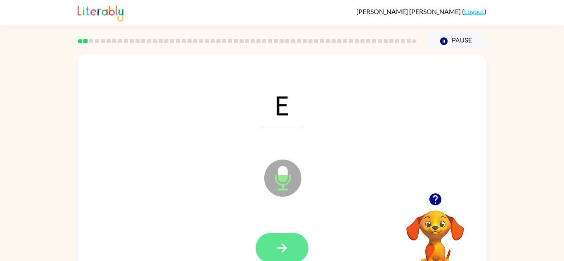  I want to click on button: Pause, so click(456, 41).